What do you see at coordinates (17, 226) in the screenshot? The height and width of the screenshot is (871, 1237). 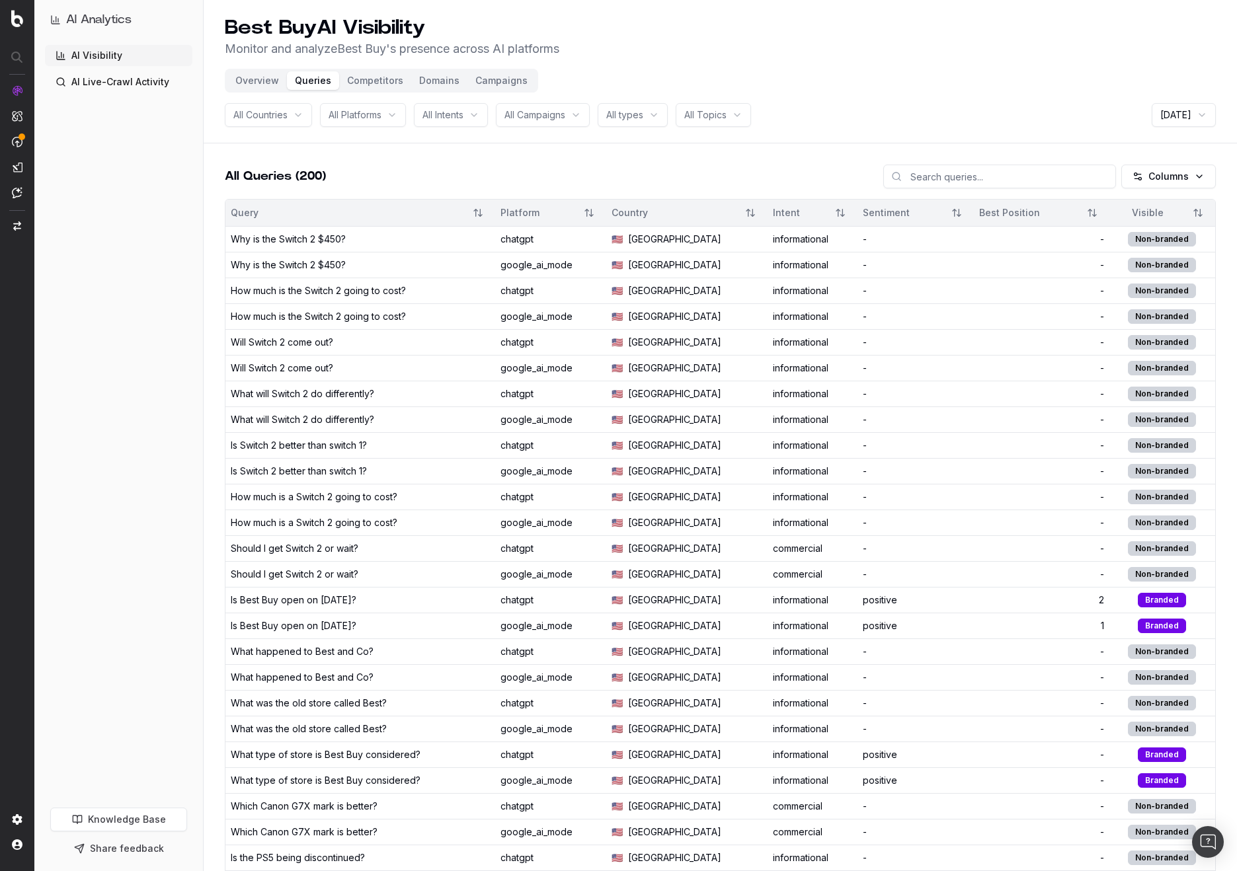 I see `img: Switch project` at bounding box center [17, 226].